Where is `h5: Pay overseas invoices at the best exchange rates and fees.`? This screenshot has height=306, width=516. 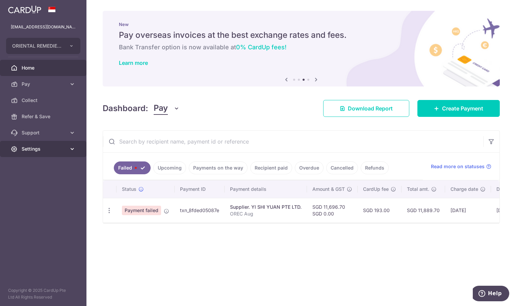 h5: Pay overseas invoices at the best exchange rates and fees. is located at coordinates (301, 35).